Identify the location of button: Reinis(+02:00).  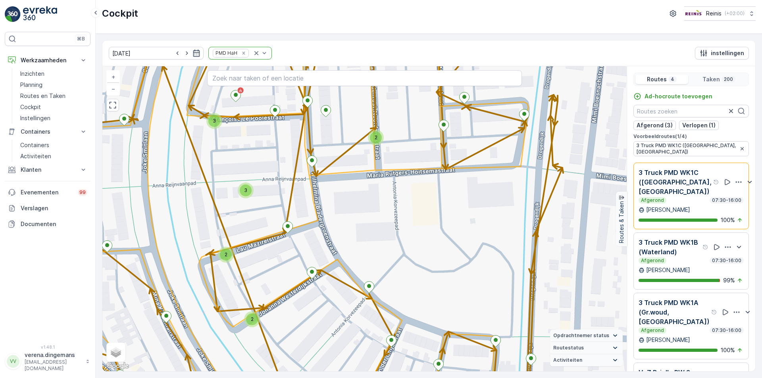
(720, 13).